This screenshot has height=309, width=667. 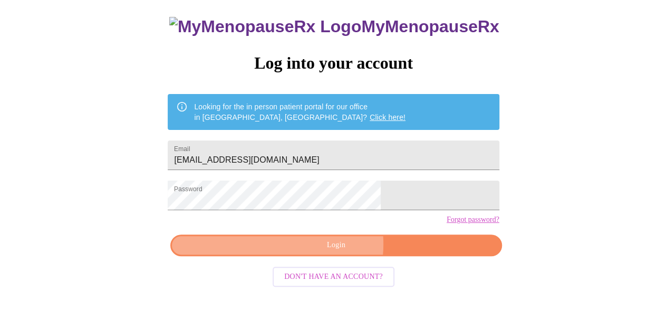 What do you see at coordinates (265, 26) in the screenshot?
I see `img: MyMenopauseRx Logo` at bounding box center [265, 26].